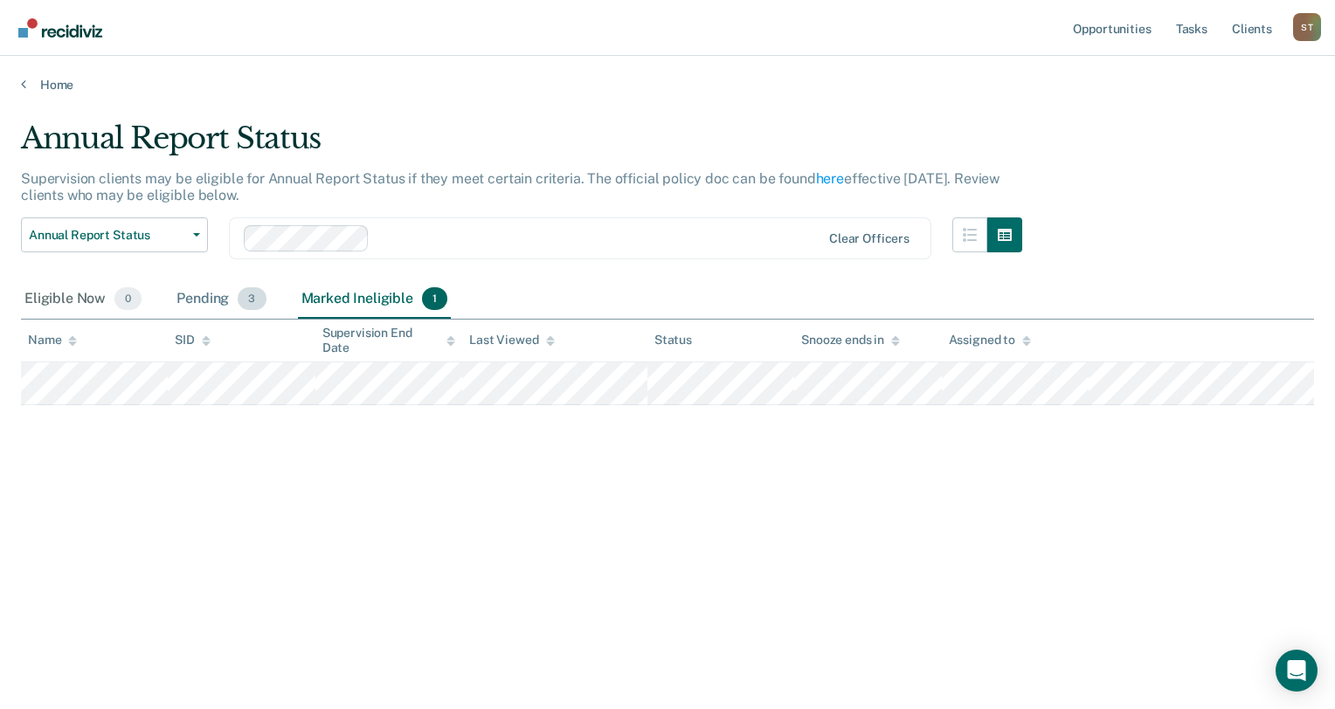 Image resolution: width=1335 pixels, height=709 pixels. I want to click on span: 0, so click(128, 299).